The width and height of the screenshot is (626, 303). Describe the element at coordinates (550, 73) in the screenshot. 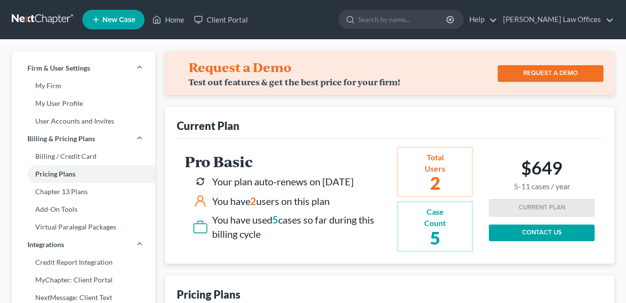

I see `a: REQUEST A DEMO` at that location.